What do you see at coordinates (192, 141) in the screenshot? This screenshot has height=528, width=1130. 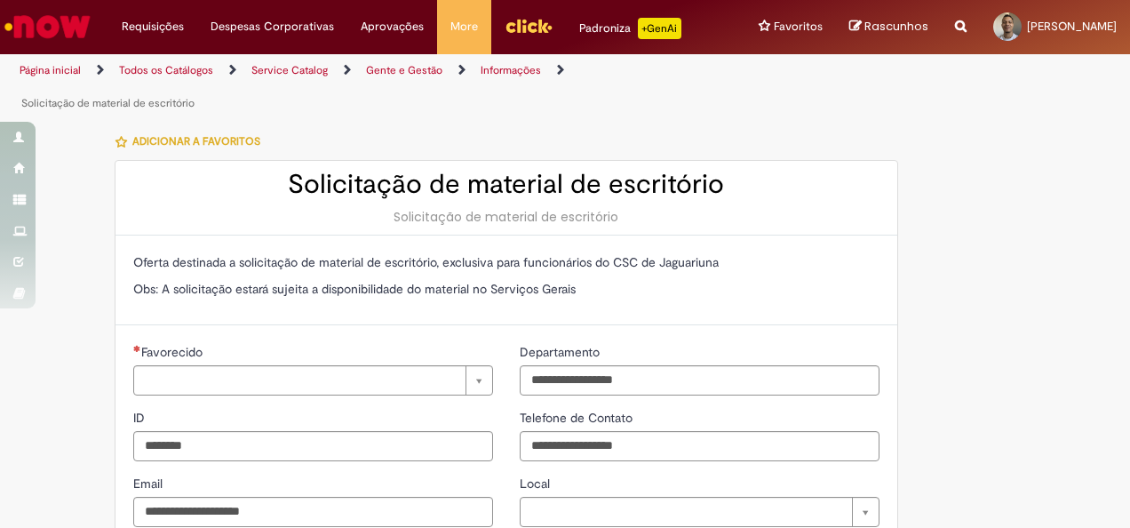 I see `button: Adicionar a Favoritos` at bounding box center [192, 141].